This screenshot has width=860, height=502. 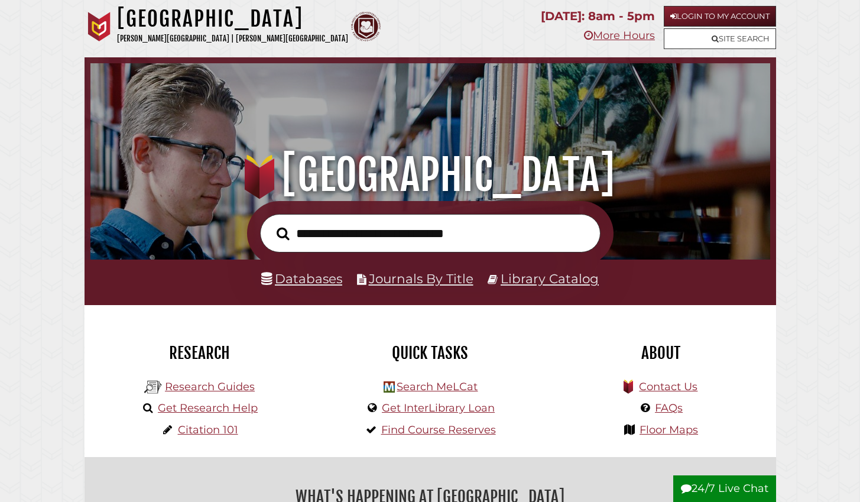 I want to click on h2: Research, so click(x=200, y=353).